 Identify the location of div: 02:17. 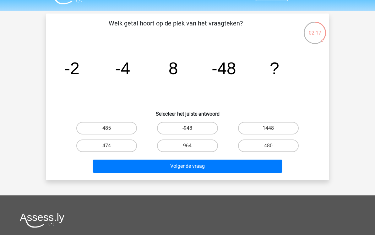
(315, 29).